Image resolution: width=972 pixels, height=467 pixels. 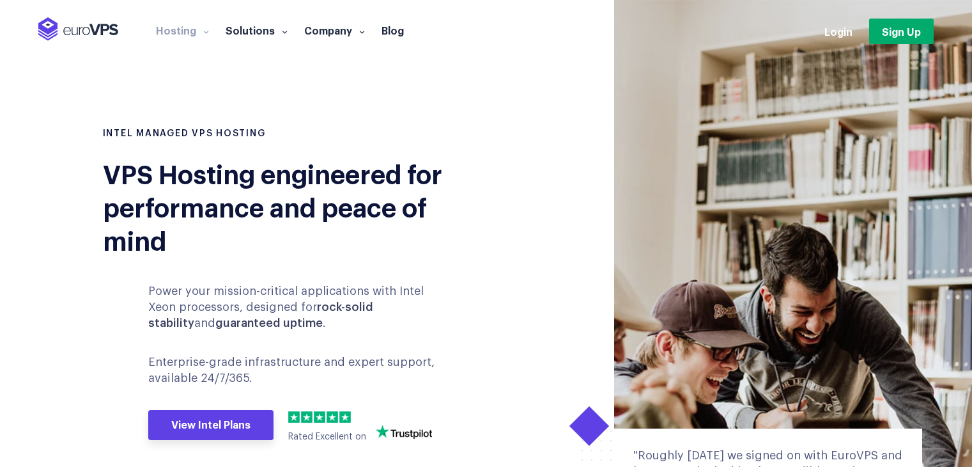 What do you see at coordinates (320, 417) in the screenshot?
I see `img: 3` at bounding box center [320, 417].